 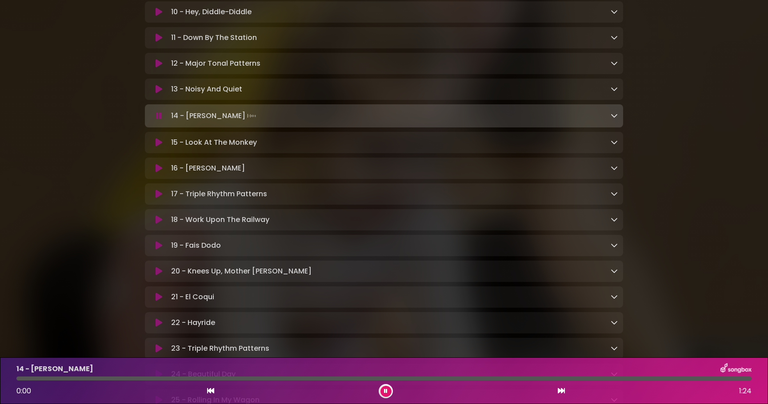 What do you see at coordinates (219, 194) in the screenshot?
I see `p: 17 - Triple Rhythm Patterns` at bounding box center [219, 194].